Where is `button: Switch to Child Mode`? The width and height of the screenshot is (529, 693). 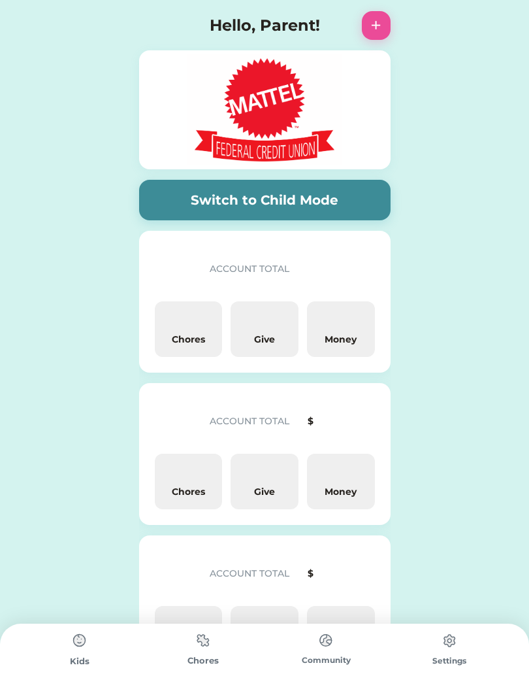 button: Switch to Child Mode is located at coordinates (265, 200).